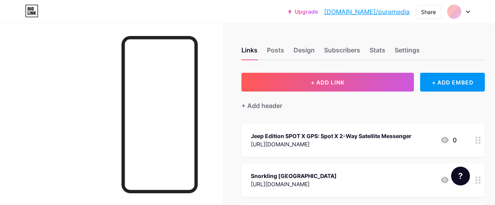  Describe the element at coordinates (262, 106) in the screenshot. I see `div: + Add header` at that location.